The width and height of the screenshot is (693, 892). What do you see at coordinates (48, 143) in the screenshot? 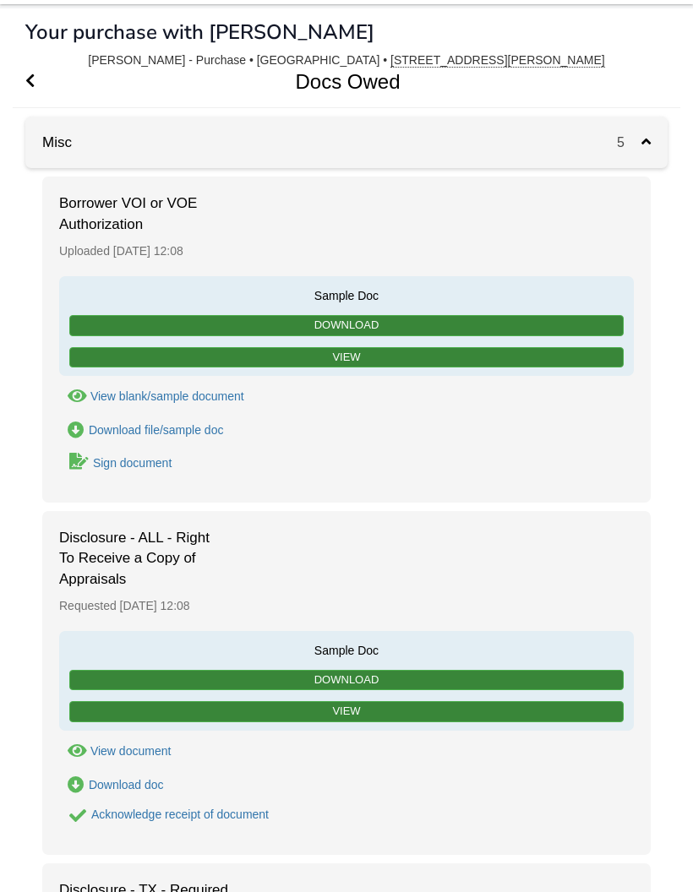
I see `a: Misc` at bounding box center [48, 143].